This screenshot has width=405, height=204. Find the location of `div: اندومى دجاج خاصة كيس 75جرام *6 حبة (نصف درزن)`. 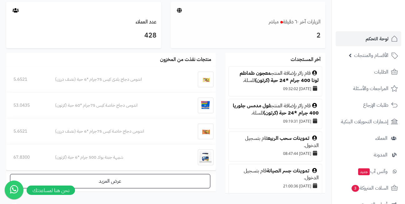

div: اندومى دجاج خاصة كيس 75جرام *6 حبة (نصف درزن) is located at coordinates (118, 131).